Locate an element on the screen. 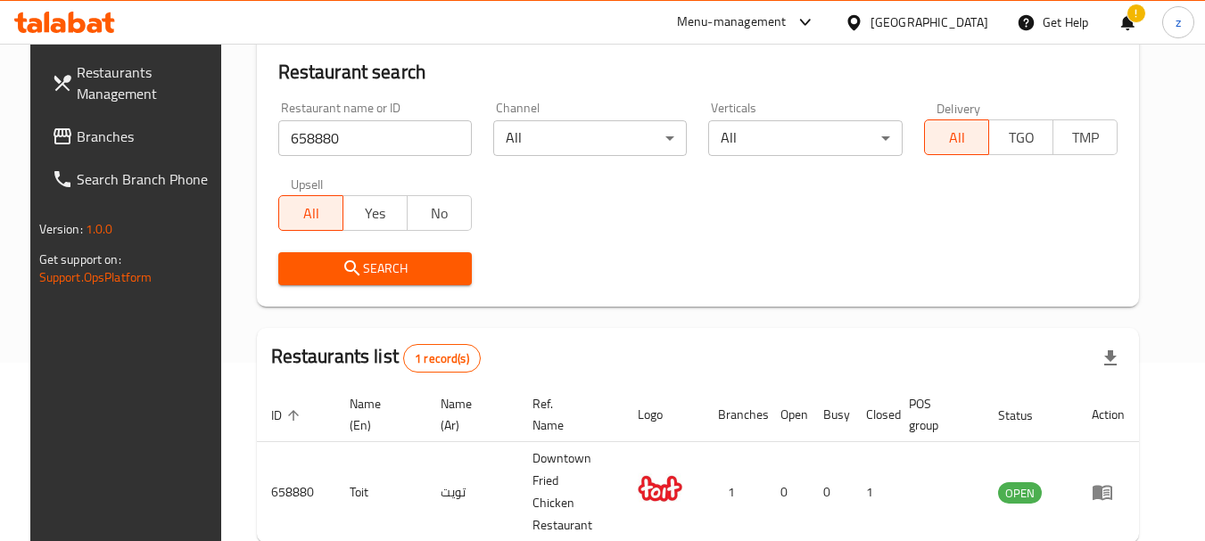 The image size is (1205, 541). span: No is located at coordinates (440, 213).